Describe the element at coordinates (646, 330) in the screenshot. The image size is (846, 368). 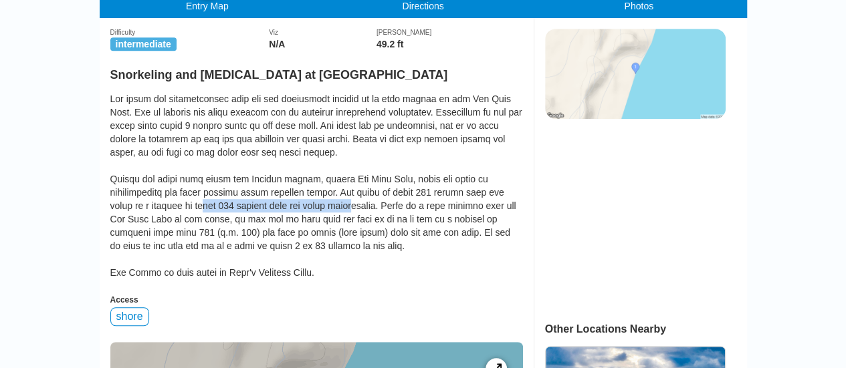
I see `div: Other Locations Nearby` at that location.